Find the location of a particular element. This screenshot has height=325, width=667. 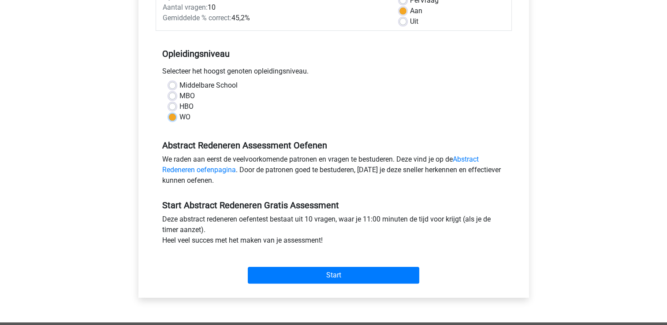

h5: Start Abstract Redeneren Gratis Assessment is located at coordinates (334, 205).